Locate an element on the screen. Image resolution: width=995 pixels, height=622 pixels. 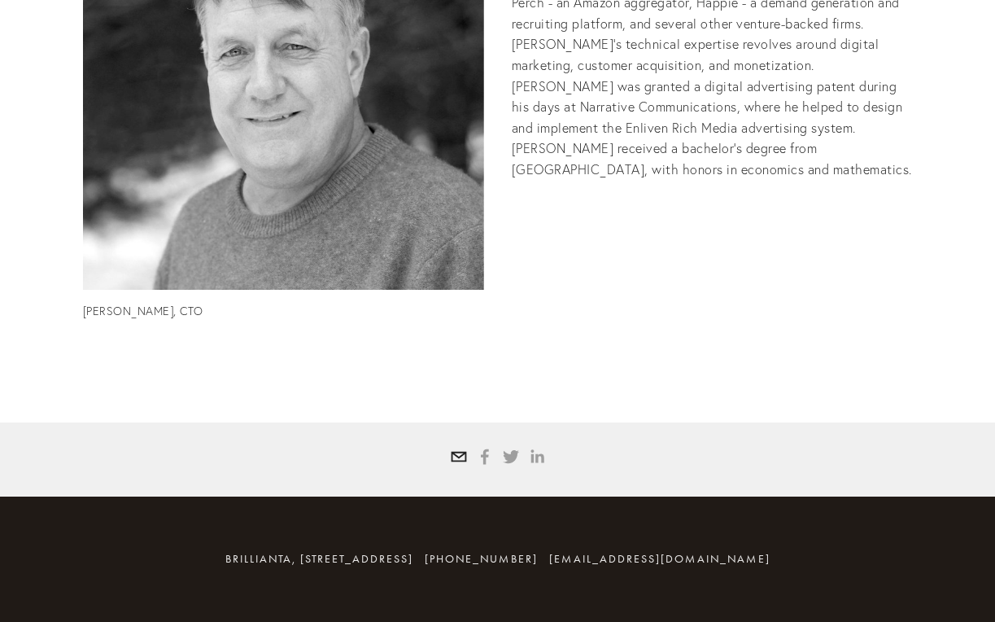
a: Tatyana Bolotnikov White is located at coordinates (485, 457).